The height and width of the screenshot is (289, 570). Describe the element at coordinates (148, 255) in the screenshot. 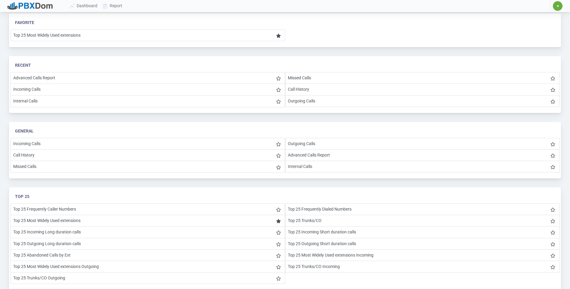

I see `li: Top 25 Abandoned Calls by Ext` at that location.